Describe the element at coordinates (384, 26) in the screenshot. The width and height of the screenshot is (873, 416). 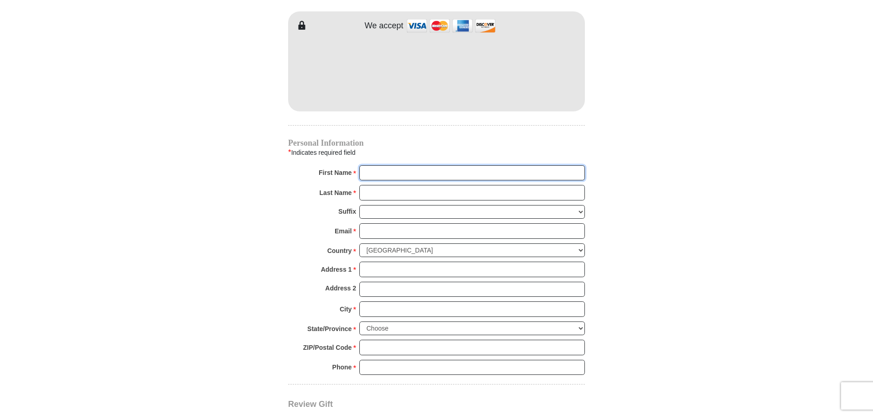
I see `h4: We accept` at that location.